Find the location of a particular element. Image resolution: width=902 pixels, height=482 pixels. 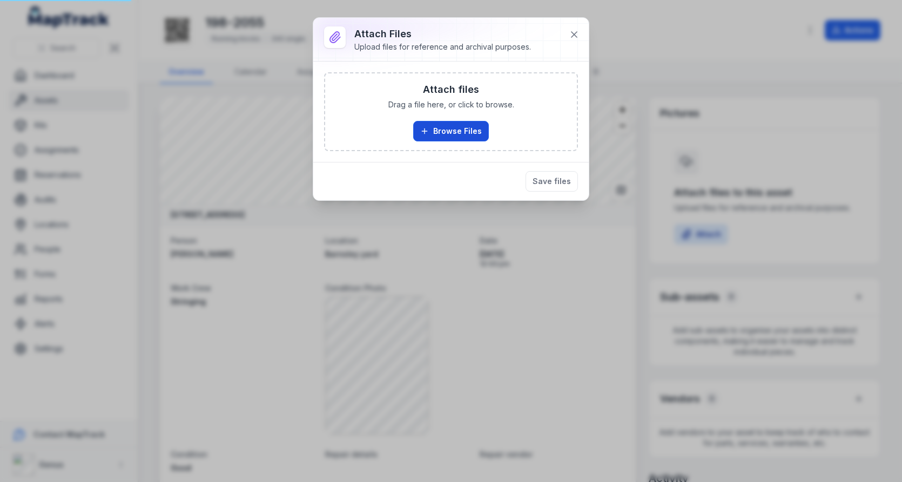

h3: Attach files is located at coordinates (451, 90).